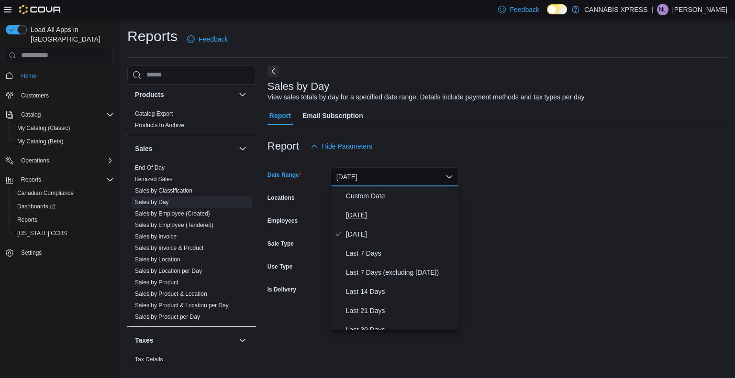 The image size is (735, 378). I want to click on span: Sales by Employee (Created), so click(172, 214).